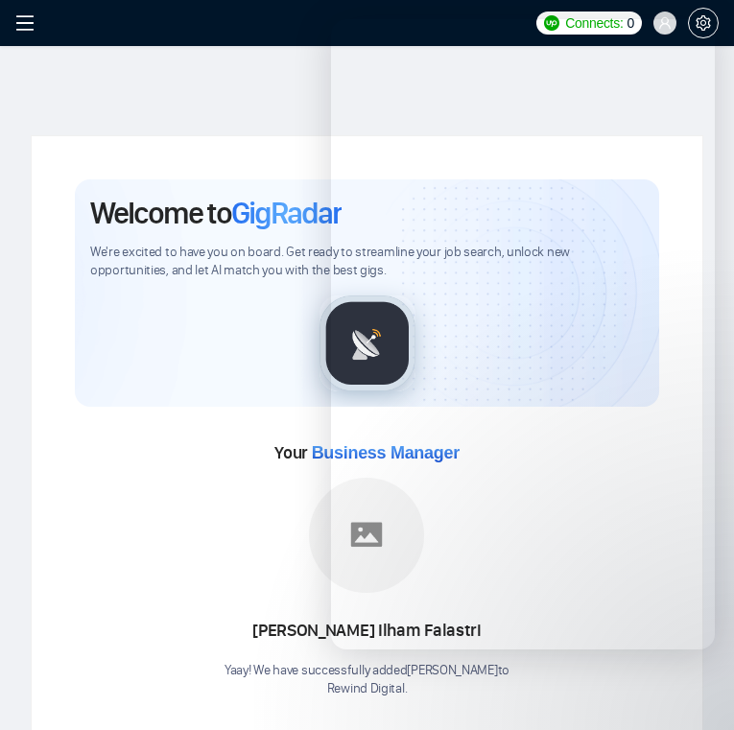 The height and width of the screenshot is (730, 734). Describe the element at coordinates (665, 23) in the screenshot. I see `span: user` at that location.